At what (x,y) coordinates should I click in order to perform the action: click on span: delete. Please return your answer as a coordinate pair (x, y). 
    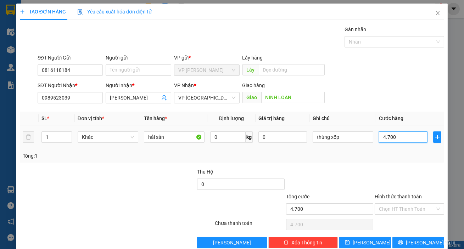
    Looking at the image, I should click on (286, 243).